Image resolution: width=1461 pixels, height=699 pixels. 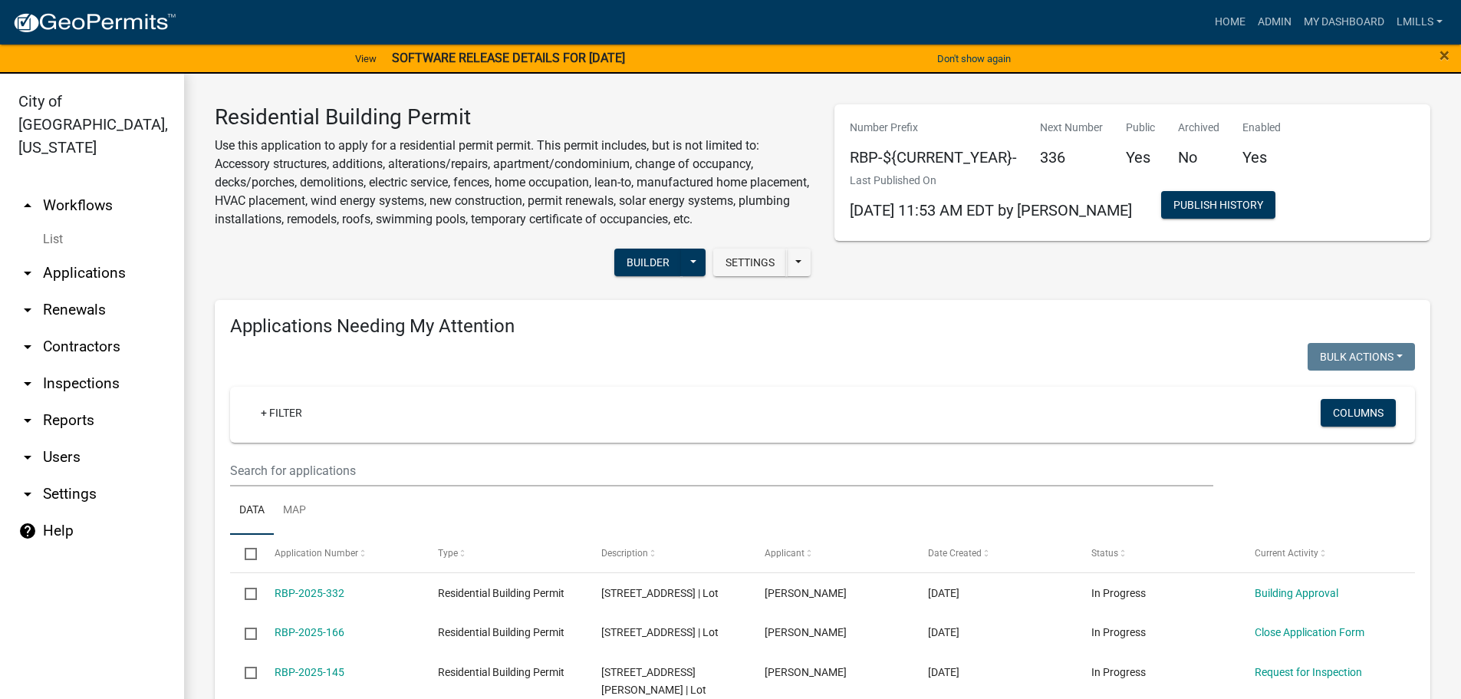 What do you see at coordinates (805, 672) in the screenshot?
I see `span: Linda MILLS` at bounding box center [805, 672].